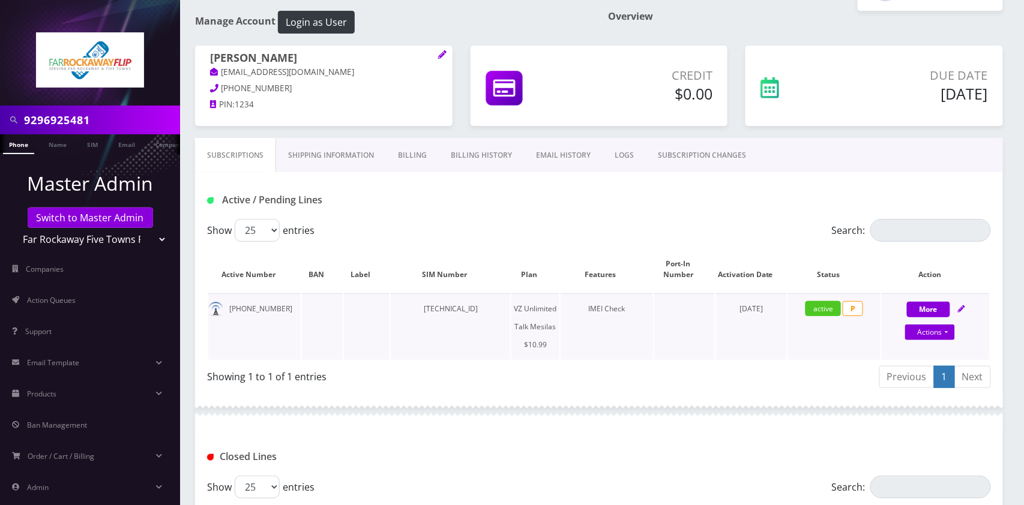  Describe the element at coordinates (90, 218) in the screenshot. I see `button: Switch to Master Admin` at that location.